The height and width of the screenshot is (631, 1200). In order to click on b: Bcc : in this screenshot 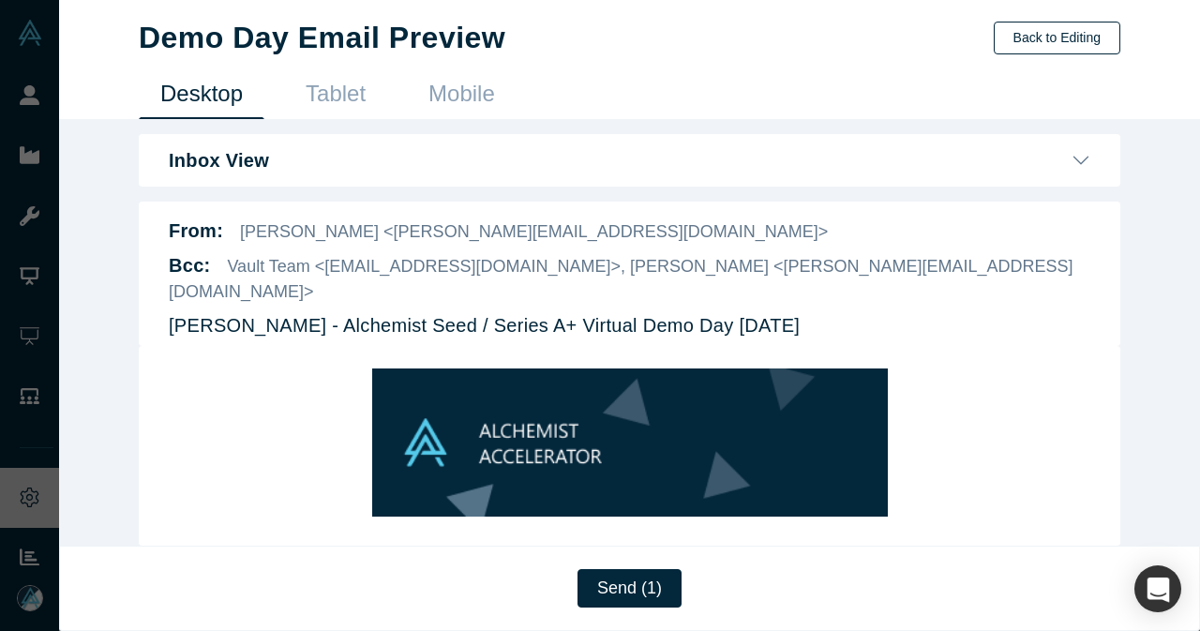, I will do `click(189, 265)`.